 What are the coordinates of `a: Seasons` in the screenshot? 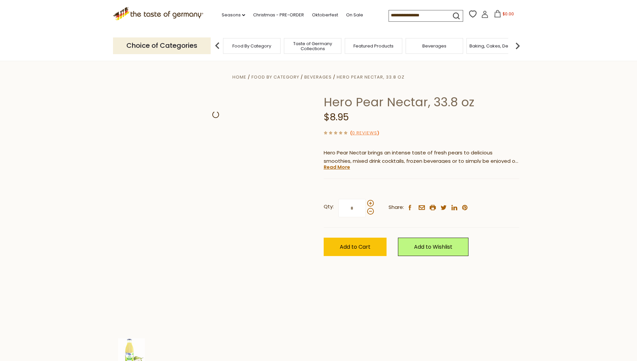 It's located at (233, 15).